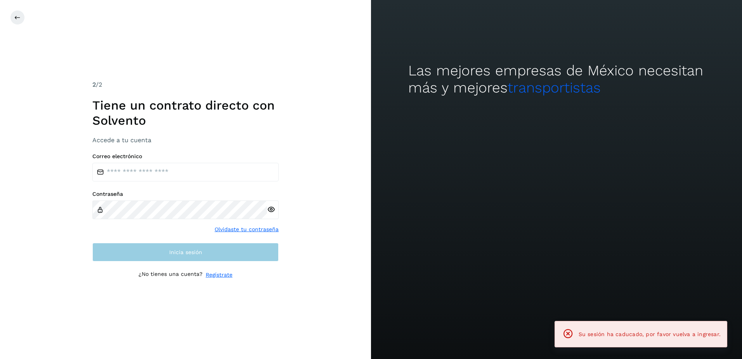 This screenshot has height=359, width=742. I want to click on span: 2, so click(94, 84).